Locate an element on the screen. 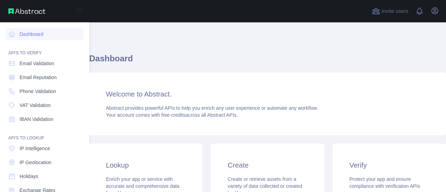 The image size is (446, 192). a: Phone Validation is located at coordinates (45, 91).